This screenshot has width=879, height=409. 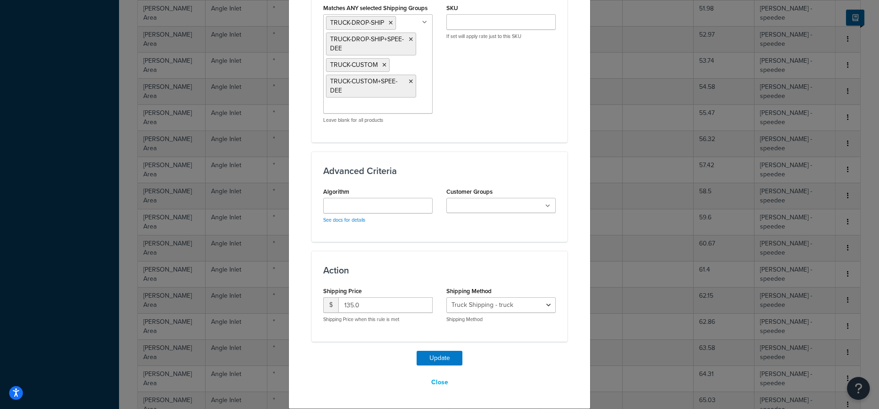 I want to click on p: Shipping Method, so click(x=501, y=319).